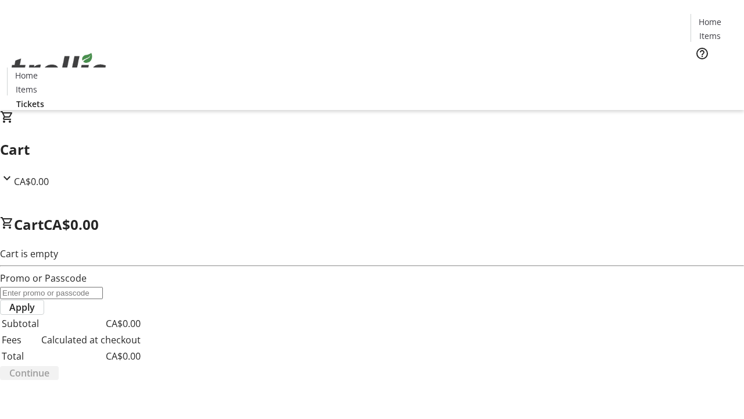 The height and width of the screenshot is (419, 744). What do you see at coordinates (22, 307) in the screenshot?
I see `span: Apply` at bounding box center [22, 307].